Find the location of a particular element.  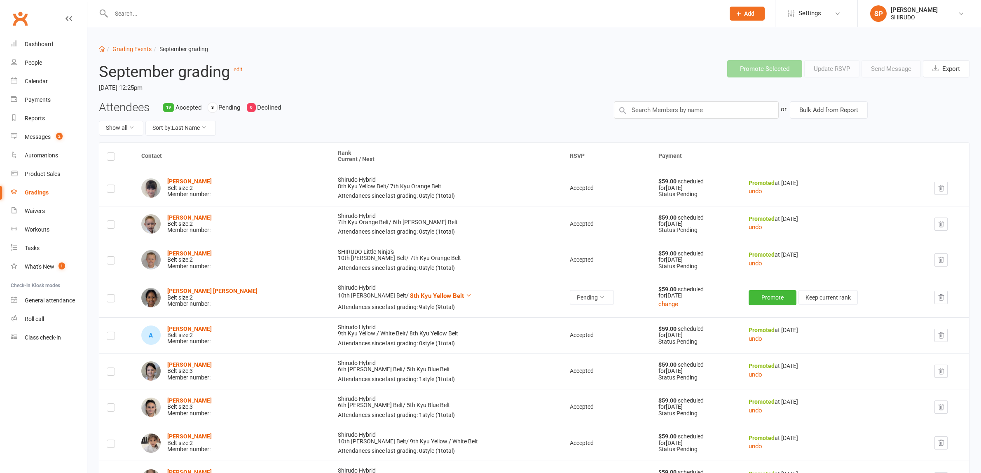

a: Roll call is located at coordinates (49, 319).